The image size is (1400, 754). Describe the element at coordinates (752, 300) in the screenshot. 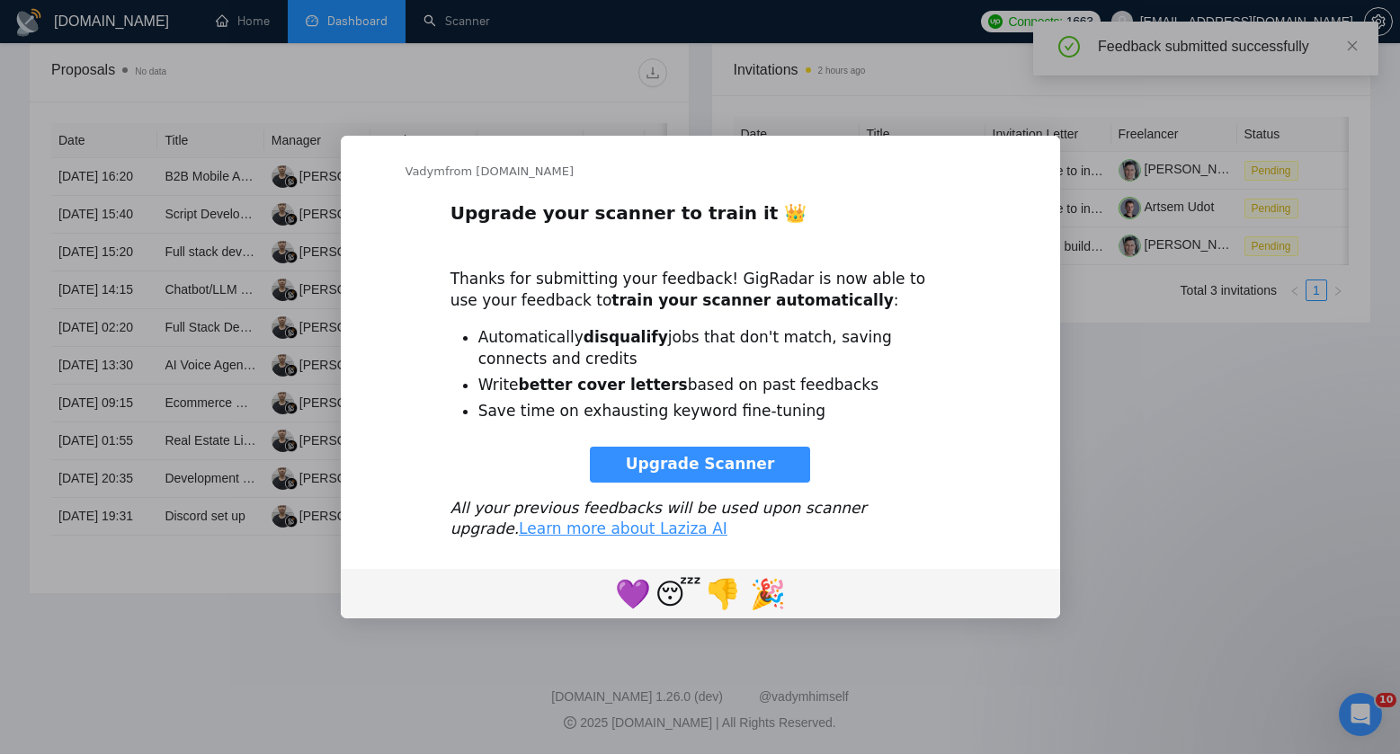

I see `b: train your scanner automatically` at that location.